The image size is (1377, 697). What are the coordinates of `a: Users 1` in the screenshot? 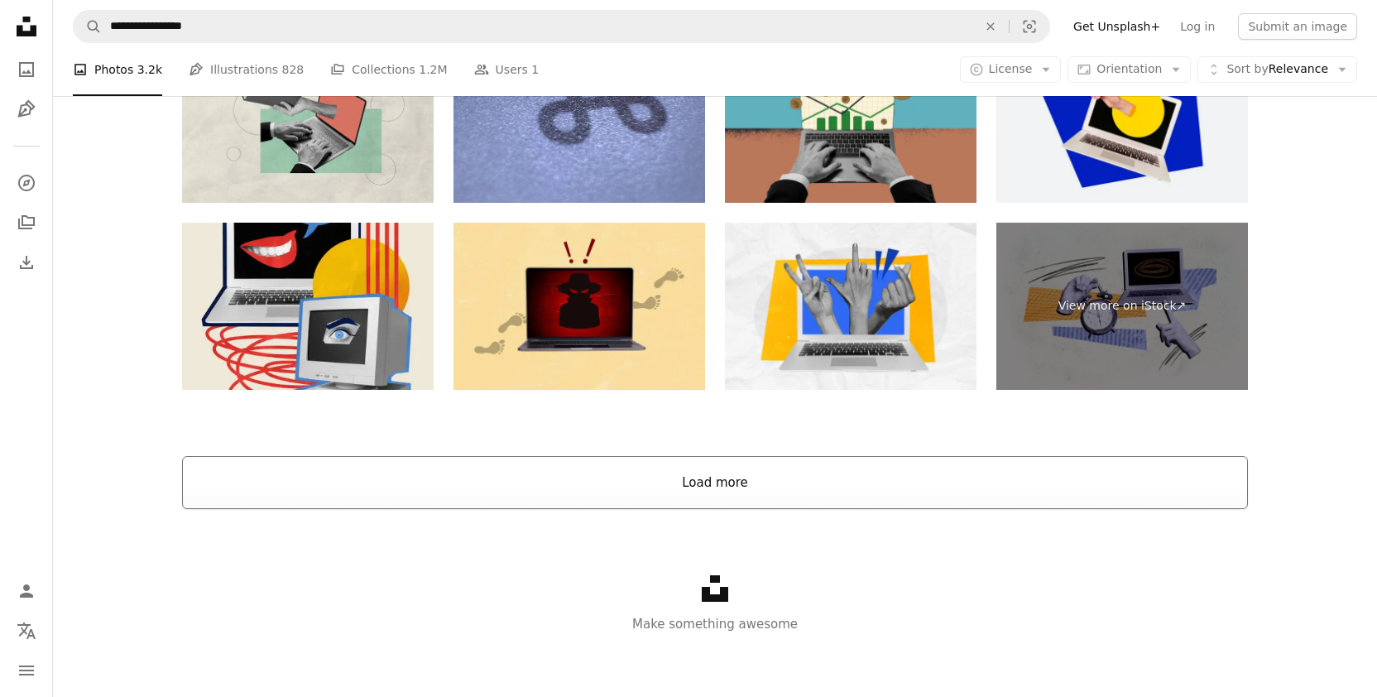 It's located at (506, 70).